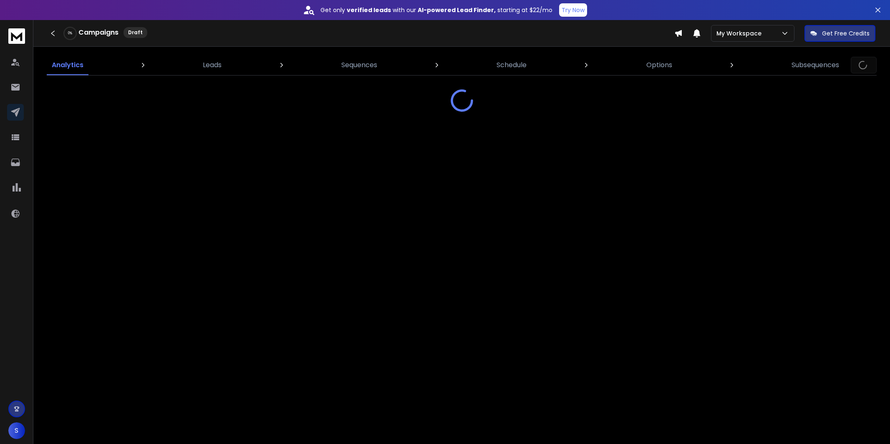 Image resolution: width=890 pixels, height=444 pixels. I want to click on p: Sequences, so click(359, 65).